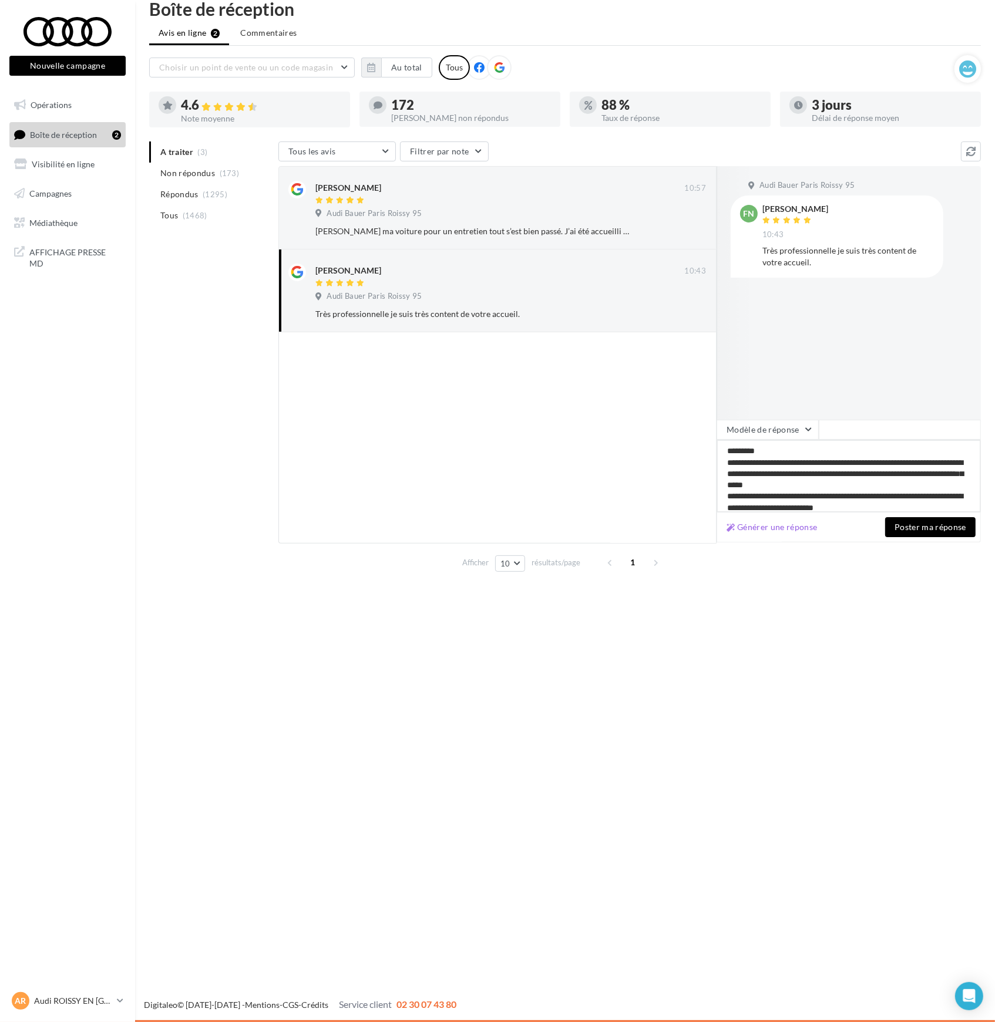 This screenshot has height=1022, width=995. What do you see at coordinates (555, 563) in the screenshot?
I see `span: résultats/page` at bounding box center [555, 563].